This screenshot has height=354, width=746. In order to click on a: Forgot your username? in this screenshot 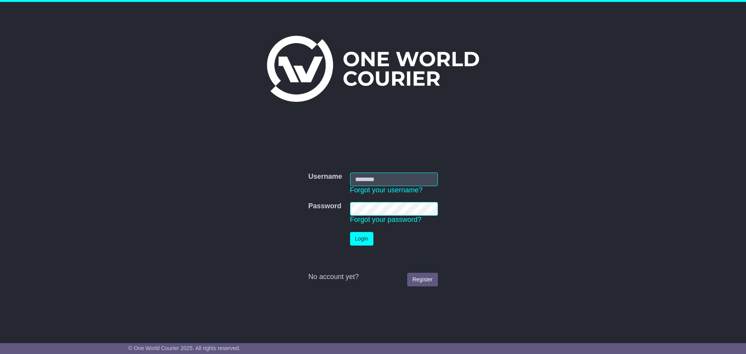, I will do `click(386, 190)`.